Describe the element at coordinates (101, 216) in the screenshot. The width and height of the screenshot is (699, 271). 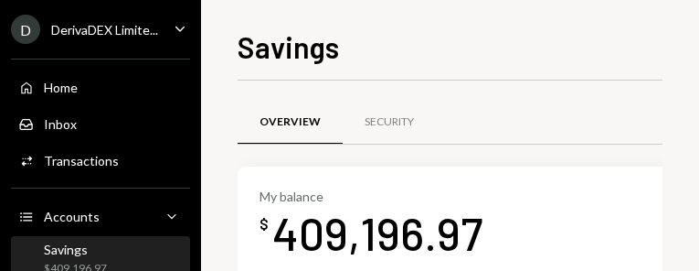
I see `a: Accounts` at that location.